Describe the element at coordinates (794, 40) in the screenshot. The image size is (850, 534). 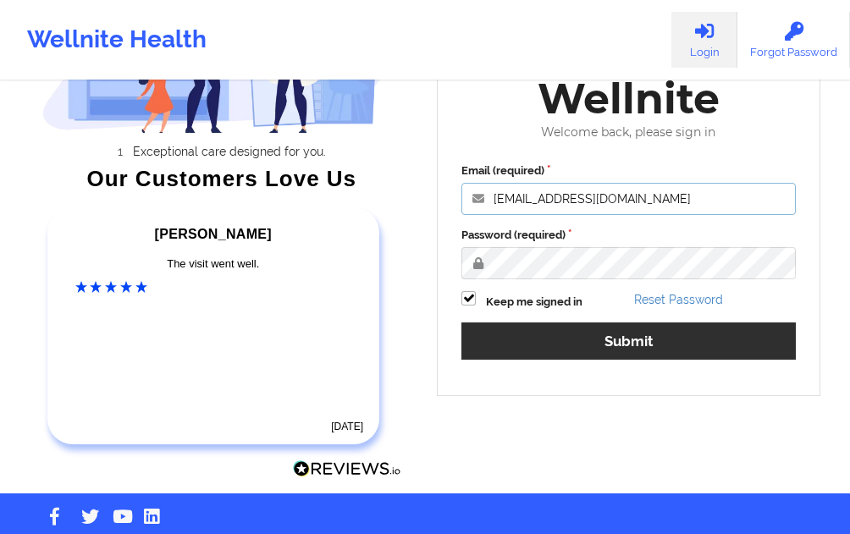
I see `a: Forgot Password` at that location.